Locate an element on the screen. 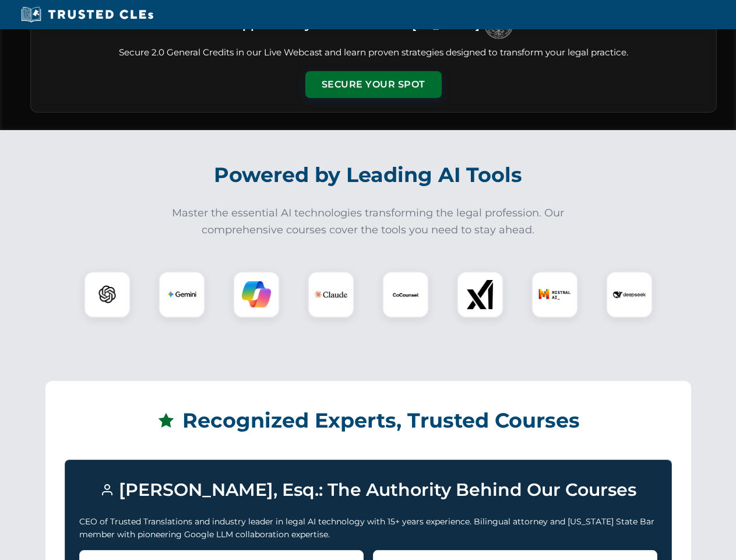 Image resolution: width=736 pixels, height=560 pixels. div: xAI is located at coordinates (480, 294).